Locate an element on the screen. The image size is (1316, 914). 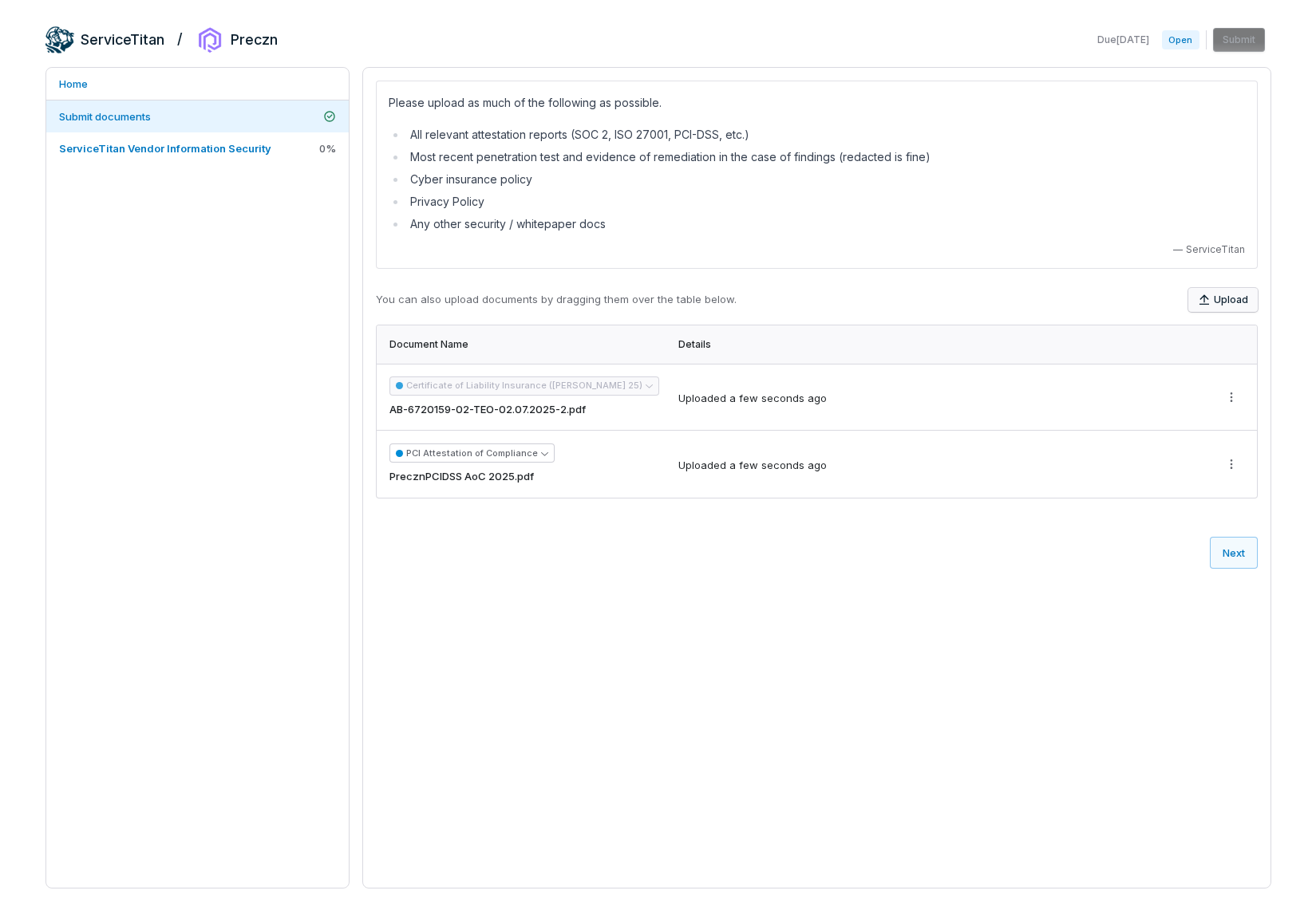
p: Please upload as much of the following as possible. is located at coordinates (816, 103).